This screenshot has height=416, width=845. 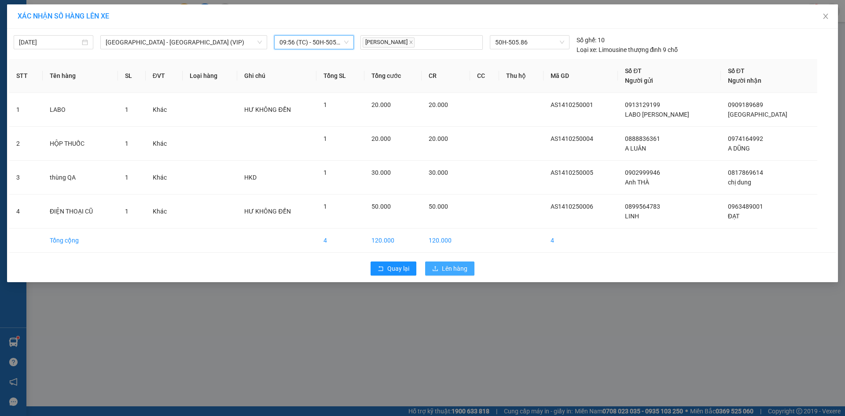 I want to click on th: CR, so click(x=446, y=76).